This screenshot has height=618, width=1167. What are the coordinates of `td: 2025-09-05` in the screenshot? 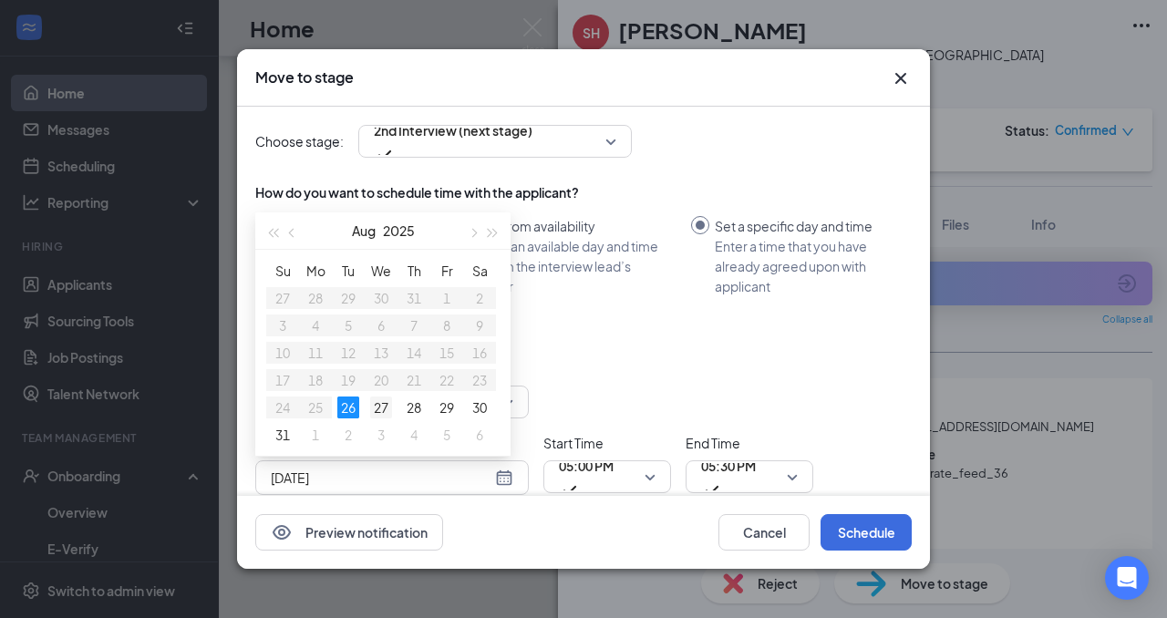 It's located at (447, 435).